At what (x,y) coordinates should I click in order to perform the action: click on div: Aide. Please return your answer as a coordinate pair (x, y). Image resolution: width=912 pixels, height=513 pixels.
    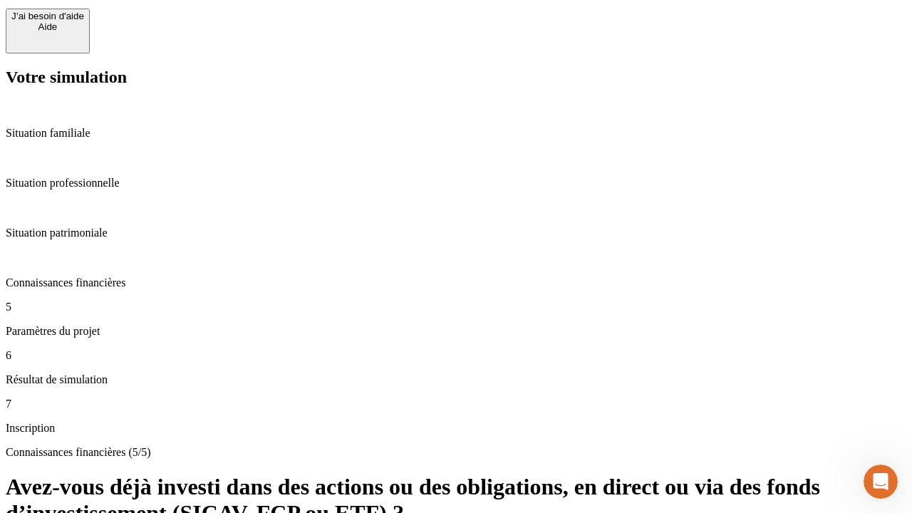
    Looking at the image, I should click on (48, 26).